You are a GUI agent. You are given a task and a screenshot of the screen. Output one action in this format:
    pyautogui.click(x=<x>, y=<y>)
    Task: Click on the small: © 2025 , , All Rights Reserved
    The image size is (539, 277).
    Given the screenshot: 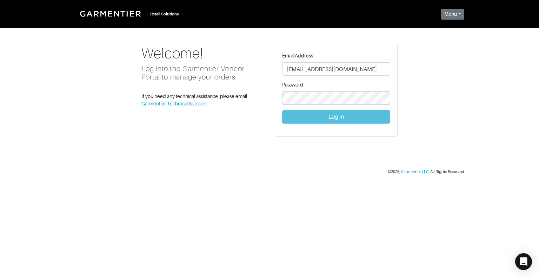 What is the action you would take?
    pyautogui.click(x=426, y=172)
    